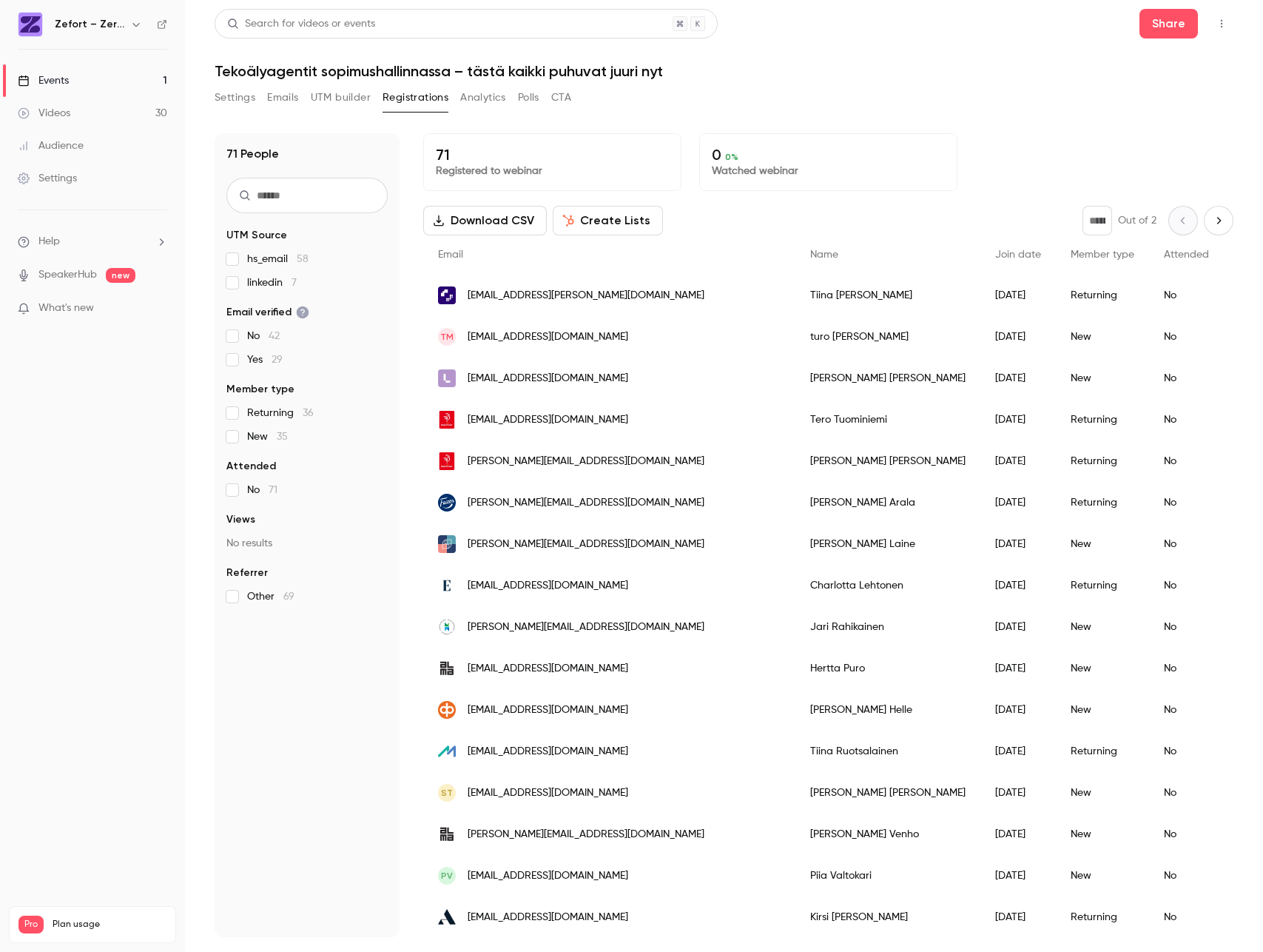 This screenshot has height=952, width=1263. What do you see at coordinates (43, 80) in the screenshot?
I see `div: Events` at bounding box center [43, 80].